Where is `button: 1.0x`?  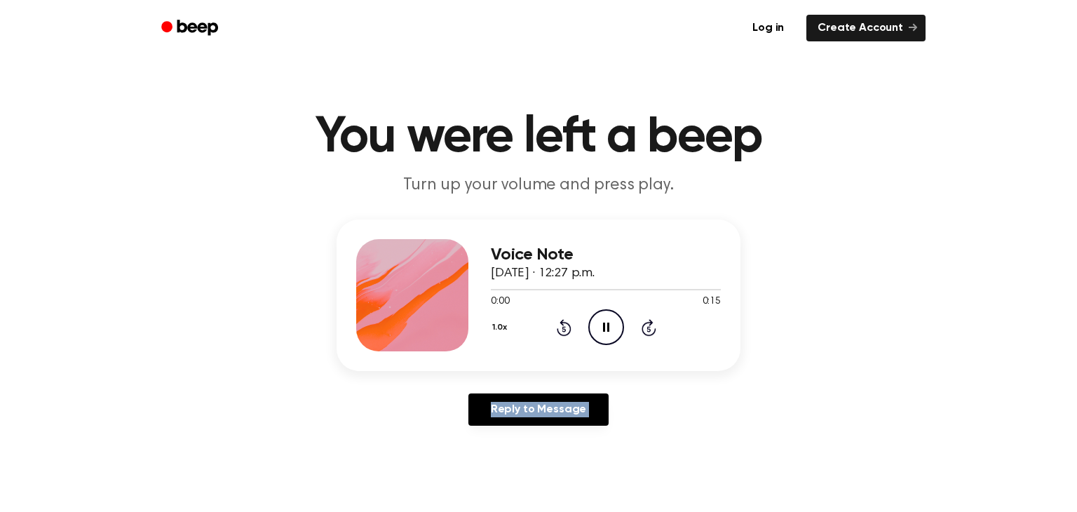 button: 1.0x is located at coordinates (501, 328).